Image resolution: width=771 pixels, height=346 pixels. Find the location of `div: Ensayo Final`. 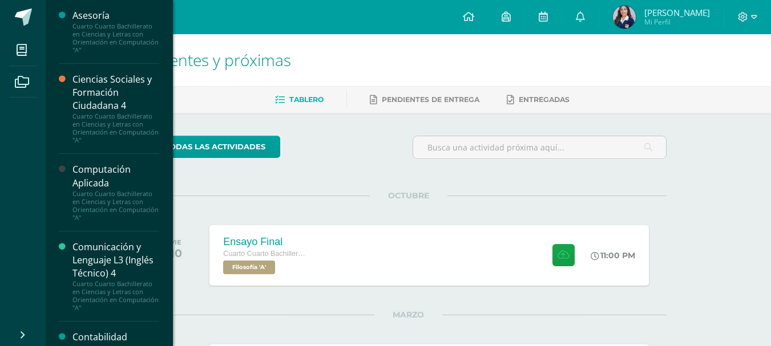

div: Ensayo Final is located at coordinates (266, 242).